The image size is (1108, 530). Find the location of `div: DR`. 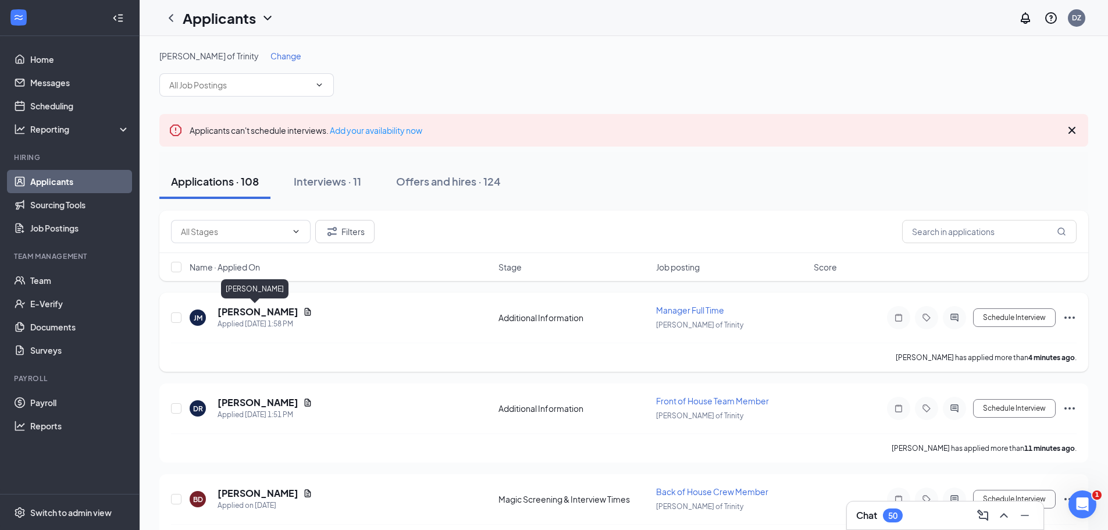

div: DR is located at coordinates (198, 408).